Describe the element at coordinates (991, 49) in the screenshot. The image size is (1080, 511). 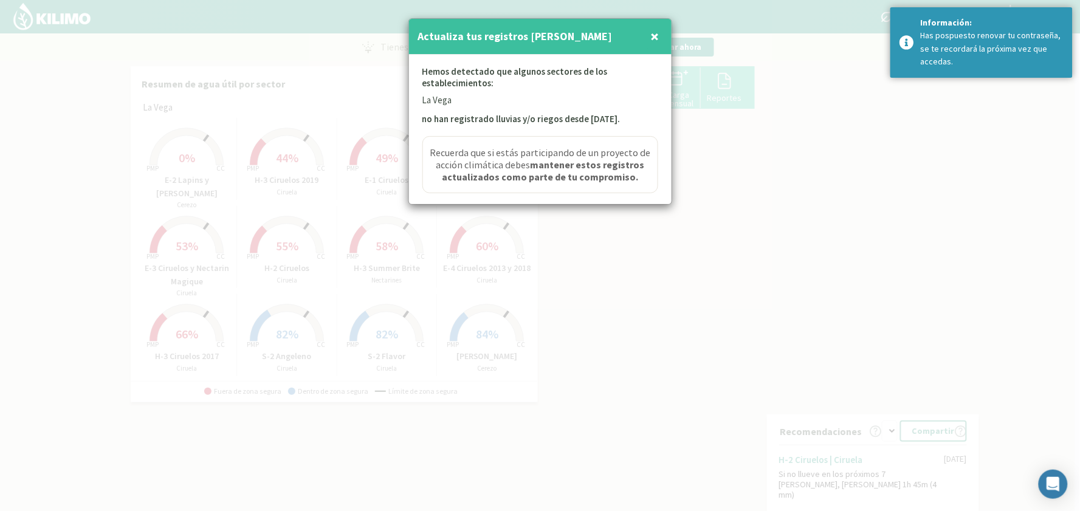
I see `div: Has pospuesto renovar tu contraseña, se te recordará la próxima vez que accedas.` at that location.